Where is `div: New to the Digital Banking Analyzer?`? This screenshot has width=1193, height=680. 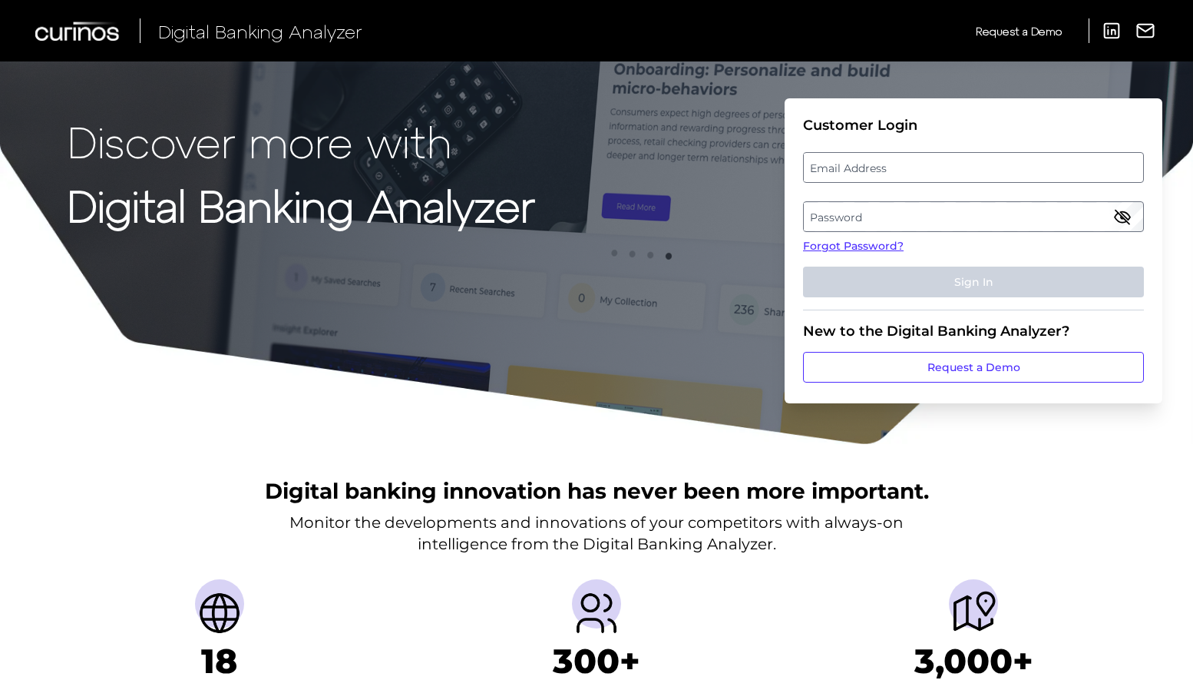
div: New to the Digital Banking Analyzer? is located at coordinates (974, 331).